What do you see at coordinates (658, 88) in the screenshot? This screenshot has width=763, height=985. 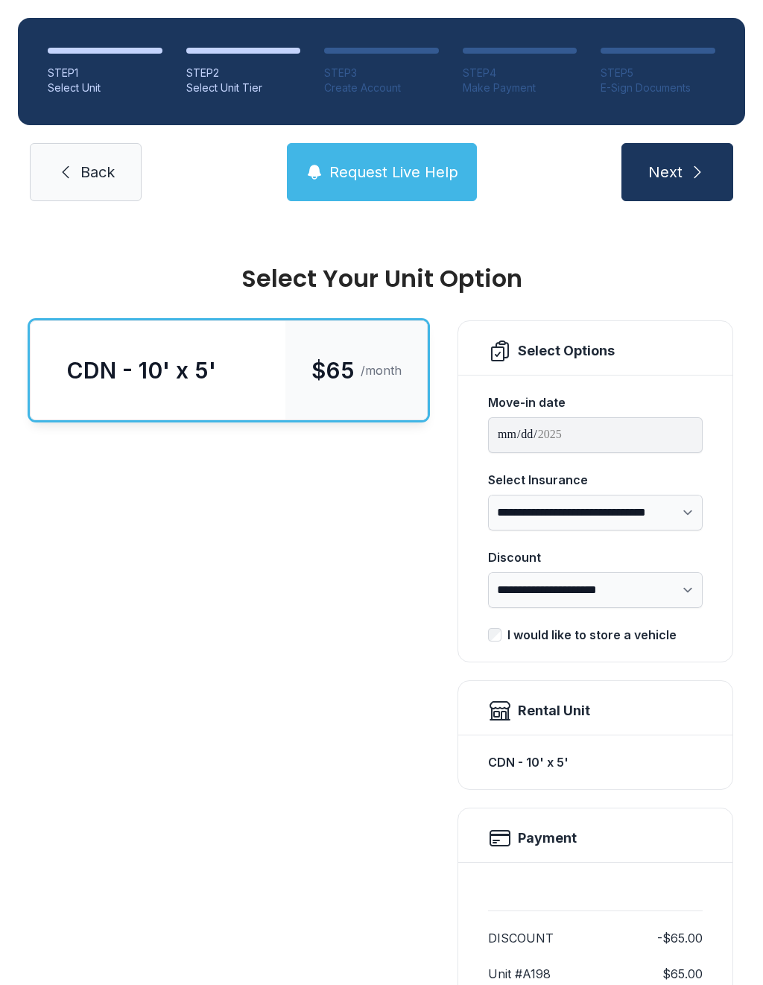 I see `div: E-Sign Documents` at bounding box center [658, 88].